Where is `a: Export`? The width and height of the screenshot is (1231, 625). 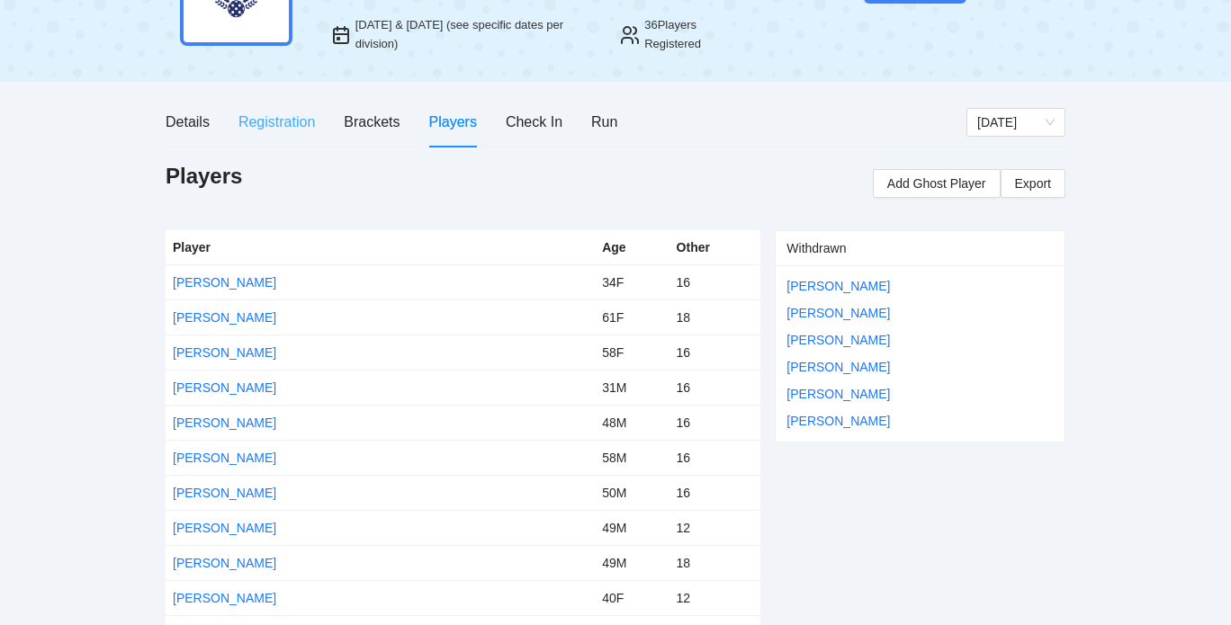
a: Export is located at coordinates (1033, 184).